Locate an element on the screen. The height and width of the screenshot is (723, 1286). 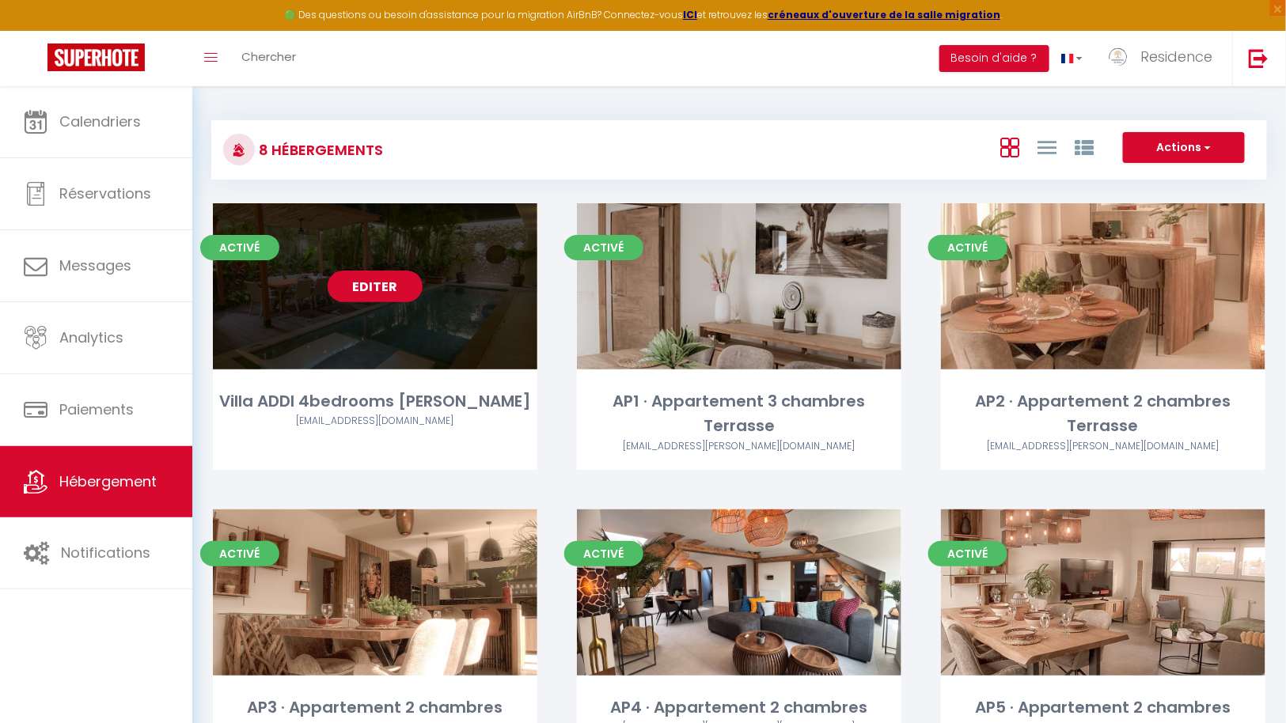
span: Chercher is located at coordinates (268, 56).